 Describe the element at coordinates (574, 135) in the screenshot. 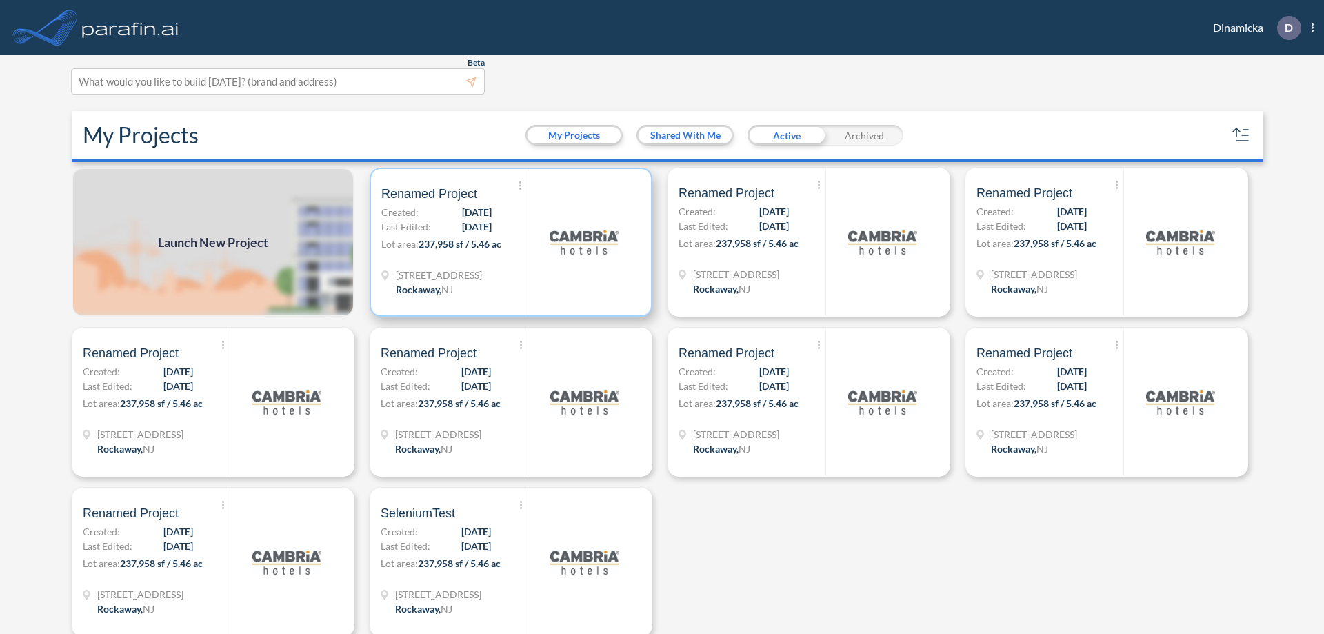

I see `button: My Projects` at that location.